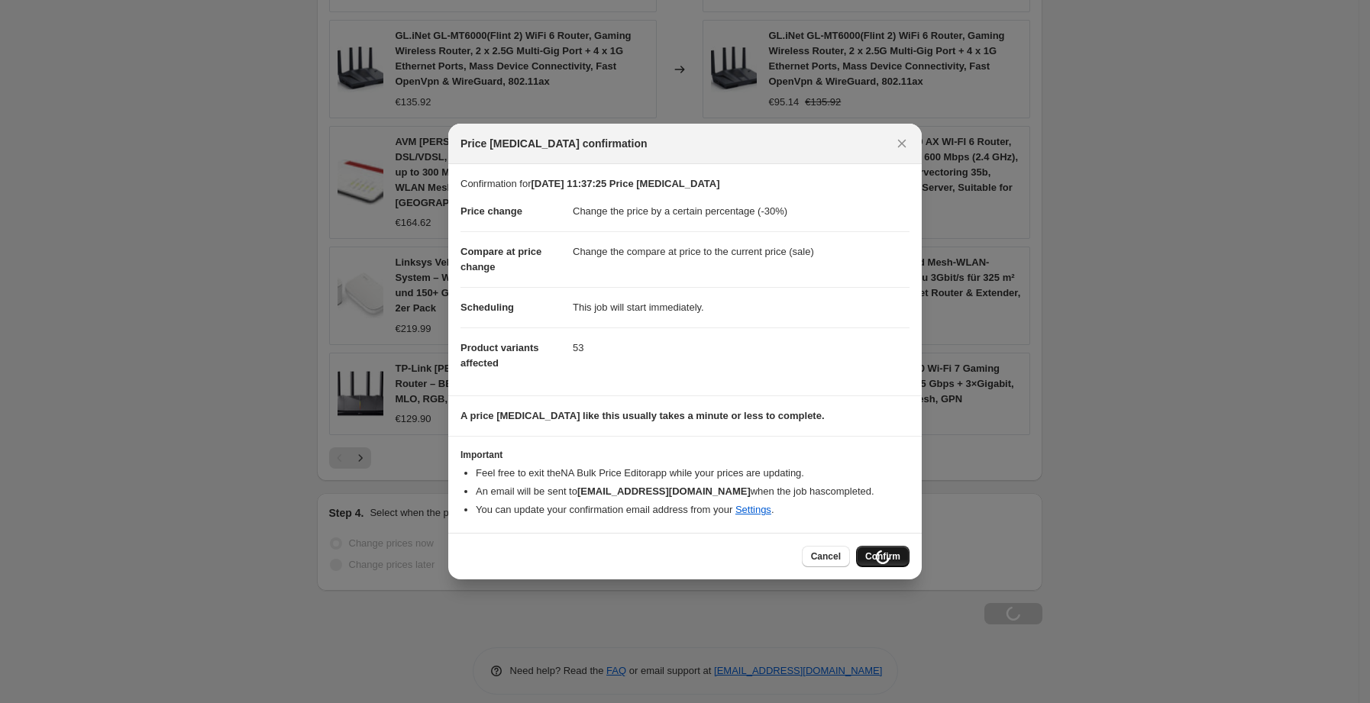  Describe the element at coordinates (491, 211) in the screenshot. I see `span: Price change` at that location.